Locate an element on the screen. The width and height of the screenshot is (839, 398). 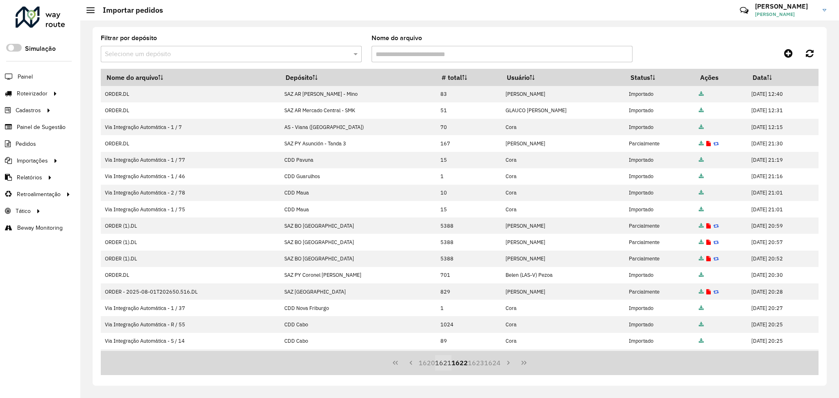
button: Last Page is located at coordinates (524, 363).